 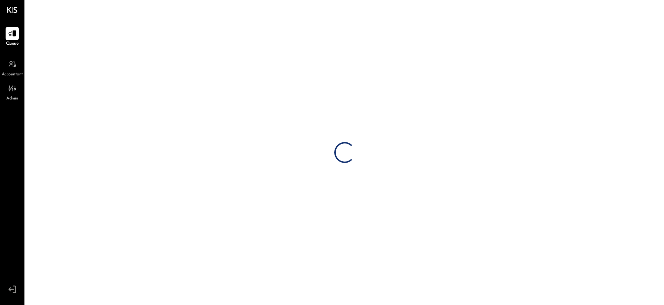 I want to click on span: Admin, so click(x=12, y=99).